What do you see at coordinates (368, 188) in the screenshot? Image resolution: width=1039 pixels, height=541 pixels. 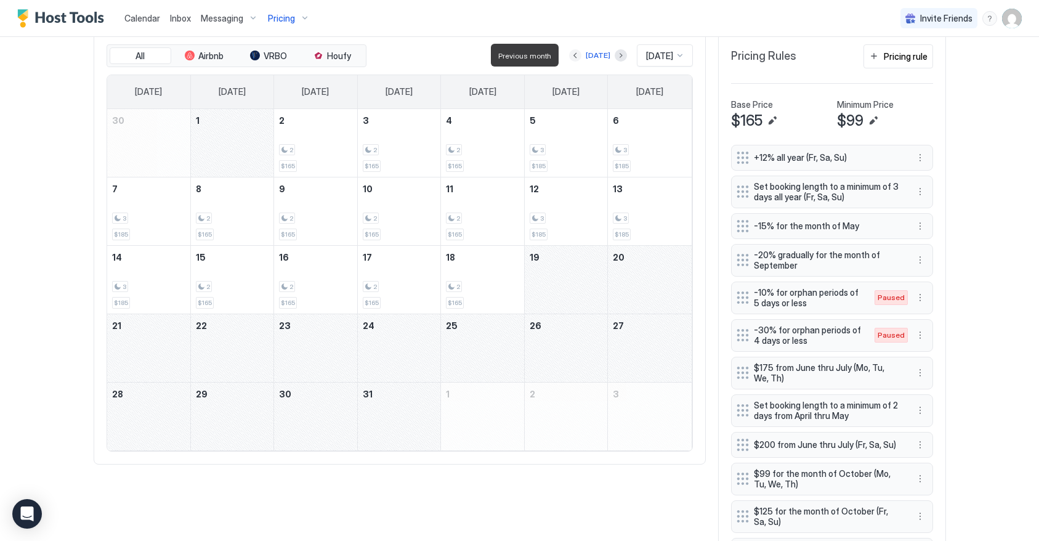 I see `span: 10` at bounding box center [368, 188].